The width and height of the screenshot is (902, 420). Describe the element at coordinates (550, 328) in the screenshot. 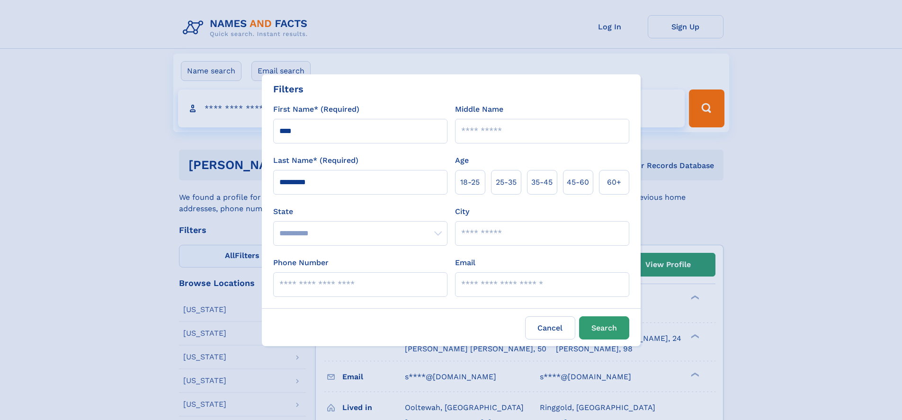

I see `label: Cancel` at that location.